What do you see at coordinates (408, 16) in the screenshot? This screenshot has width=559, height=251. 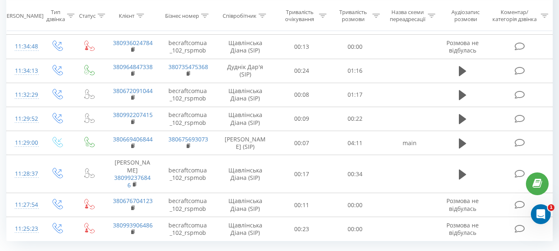 I see `div: Назва схеми переадресації` at bounding box center [408, 16].